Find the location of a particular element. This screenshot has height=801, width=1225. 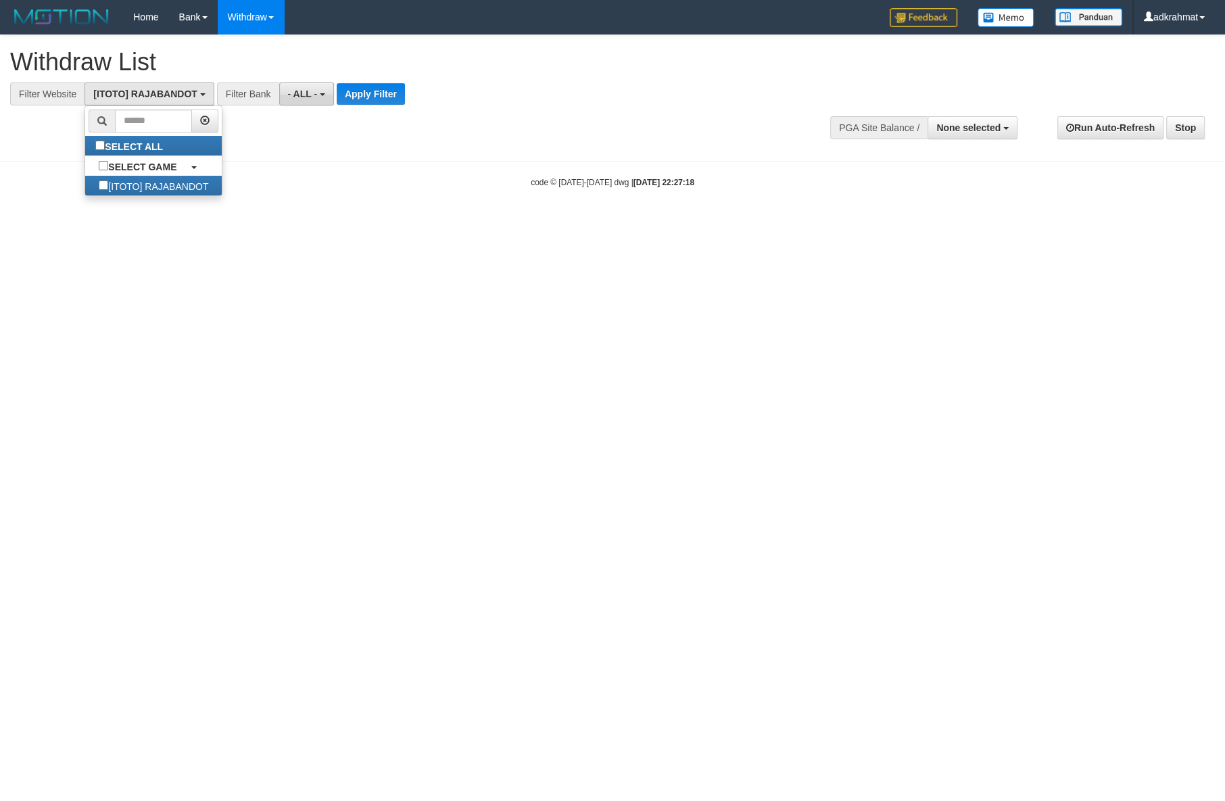

a: Run Auto-Refresh is located at coordinates (1110, 128).